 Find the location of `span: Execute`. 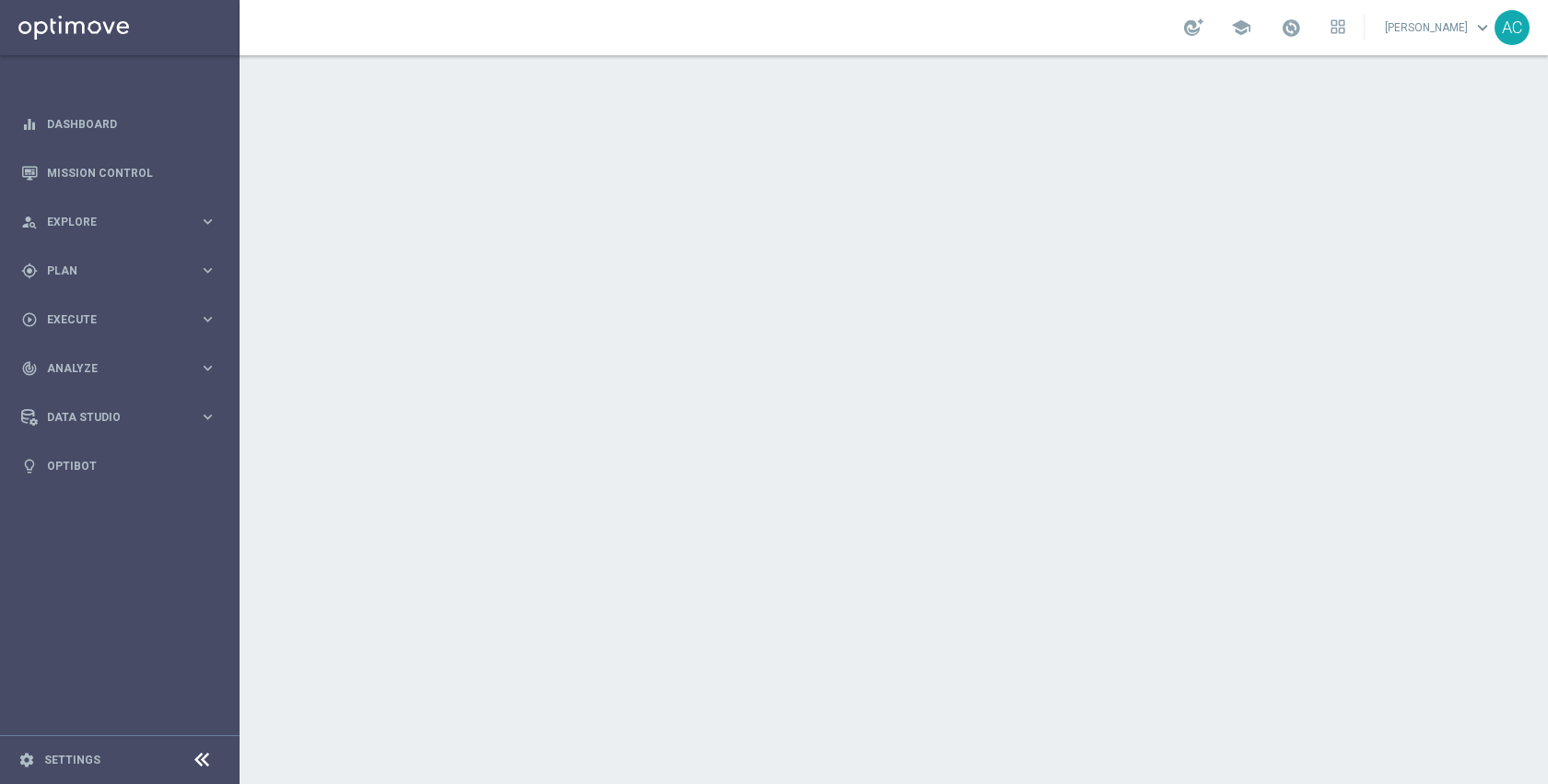

span: Execute is located at coordinates (123, 319).